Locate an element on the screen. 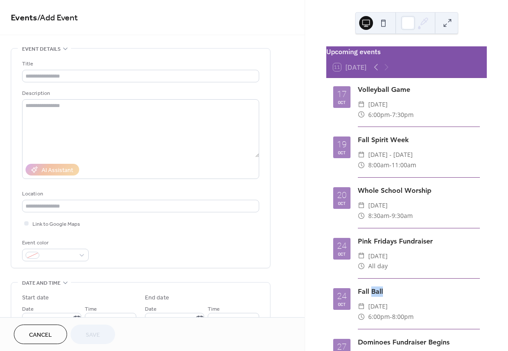 This screenshot has height=351, width=508. div: Fall Ball is located at coordinates (419, 291).